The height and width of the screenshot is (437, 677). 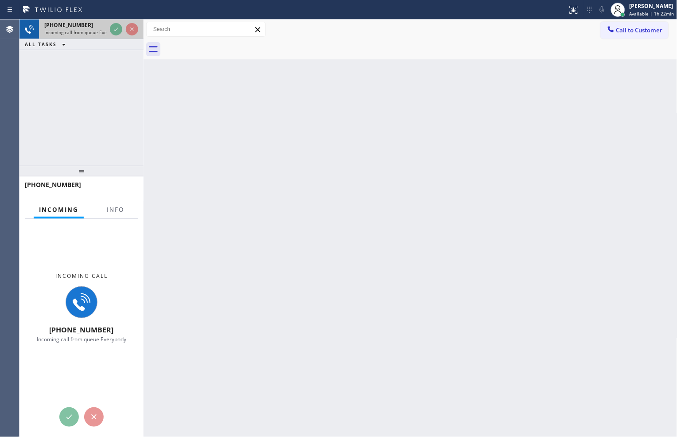 I want to click on button: ALL TASKS, so click(x=47, y=44).